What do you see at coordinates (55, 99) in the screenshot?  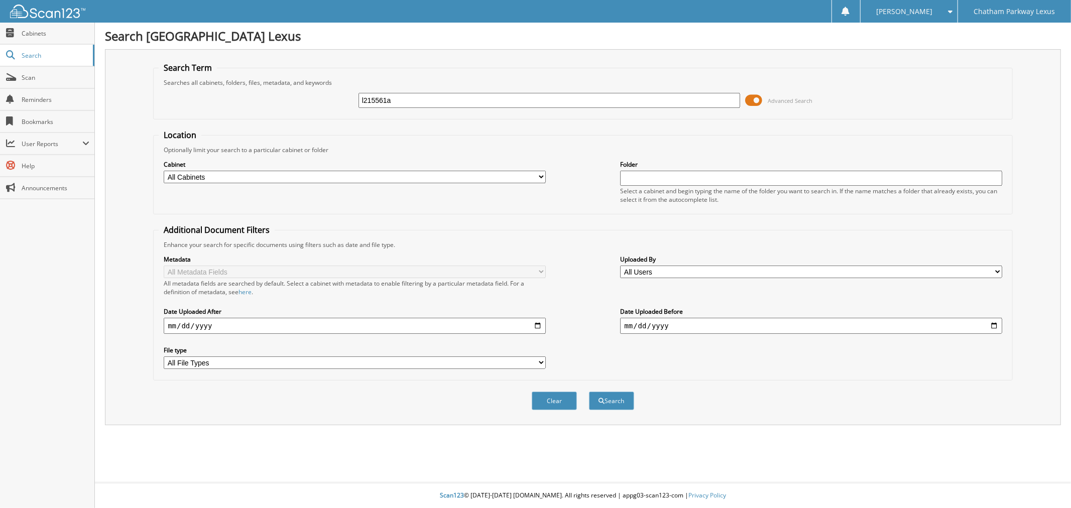 I see `span: Reminders` at bounding box center [55, 99].